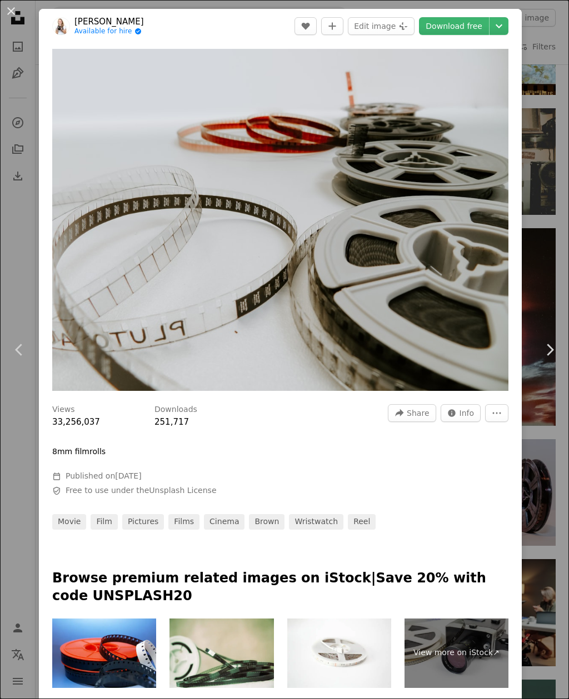  Describe the element at coordinates (182, 491) in the screenshot. I see `a: Unsplash License` at that location.